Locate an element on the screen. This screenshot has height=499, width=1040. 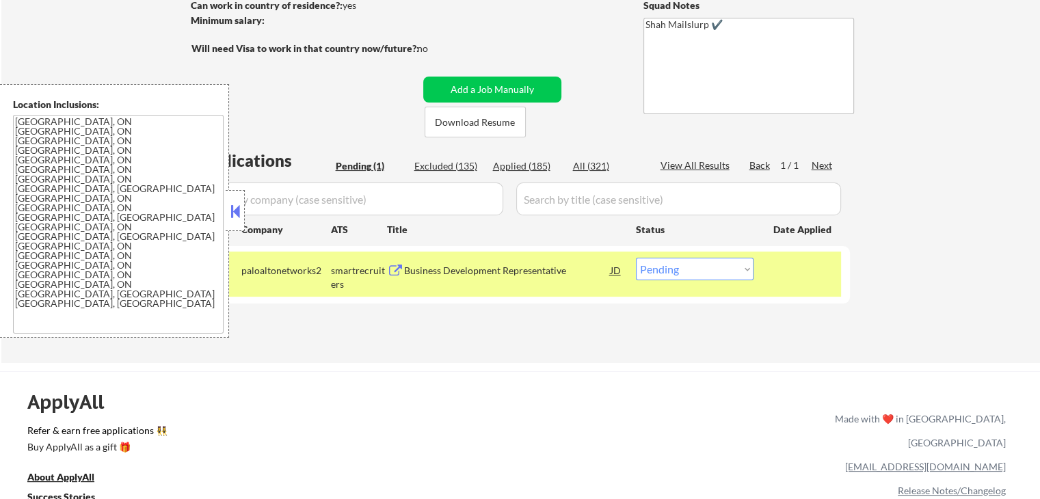
input: Search by title (case sensitive) is located at coordinates (678, 199).